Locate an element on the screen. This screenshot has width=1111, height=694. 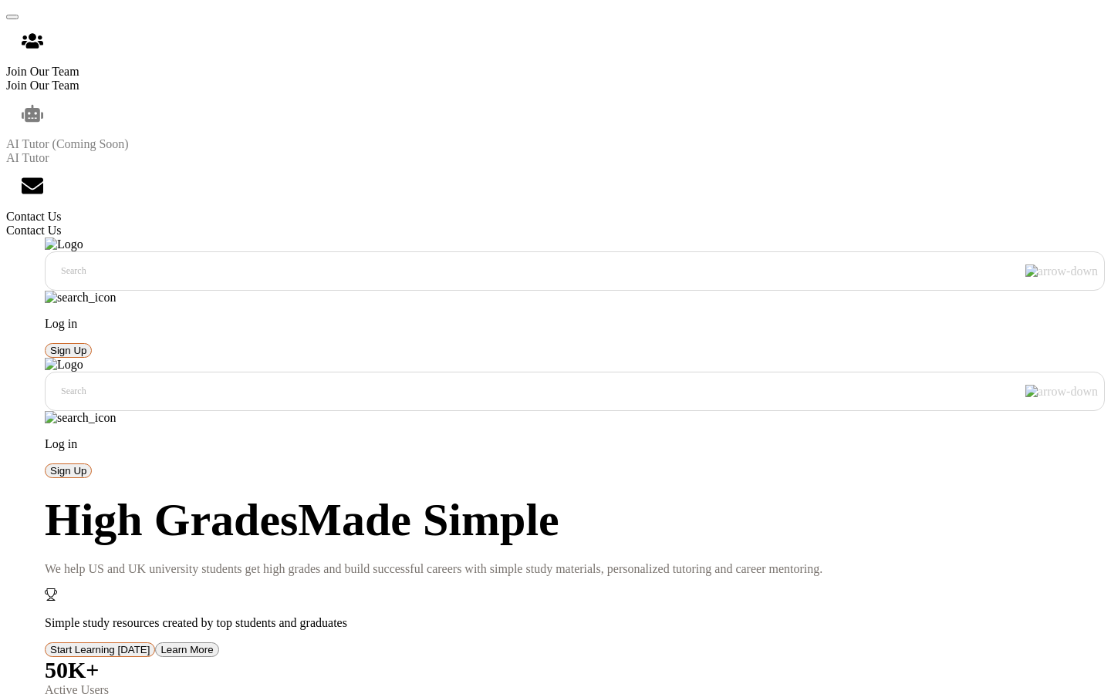
p: Simple study resources created by top students and graduates is located at coordinates (575, 623).